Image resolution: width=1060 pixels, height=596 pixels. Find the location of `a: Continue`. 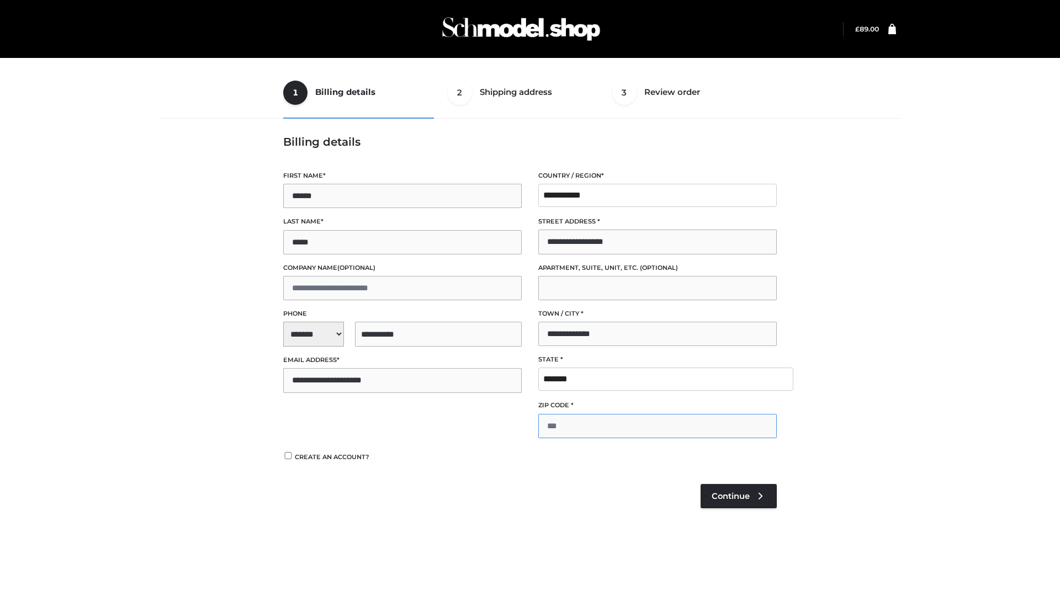

a: Continue is located at coordinates (739, 496).